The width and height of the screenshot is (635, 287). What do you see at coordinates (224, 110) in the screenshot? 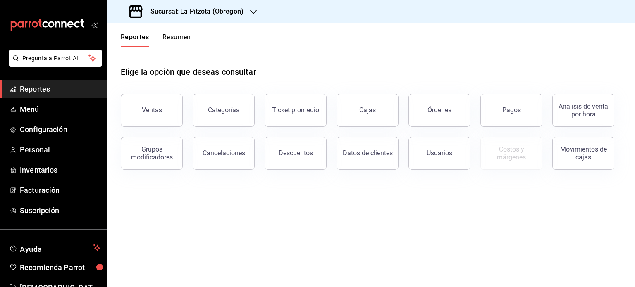
I see `button: Categorías` at bounding box center [224, 110].